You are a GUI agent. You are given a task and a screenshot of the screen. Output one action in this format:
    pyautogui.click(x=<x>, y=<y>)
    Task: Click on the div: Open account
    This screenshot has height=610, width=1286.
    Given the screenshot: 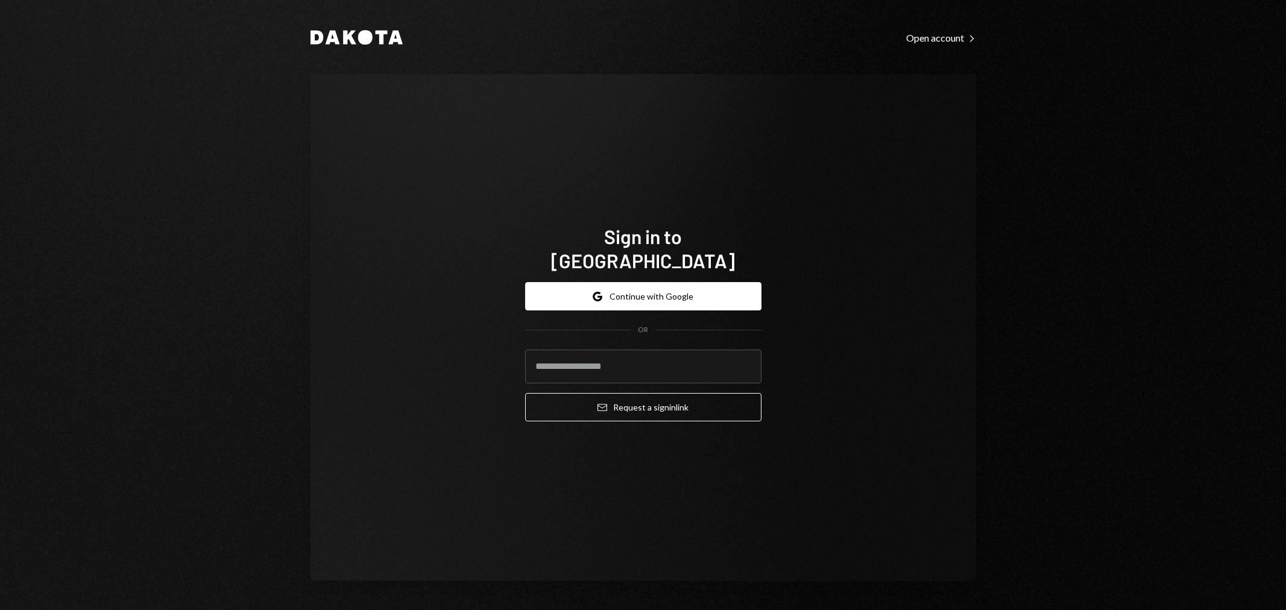 What is the action you would take?
    pyautogui.click(x=941, y=38)
    